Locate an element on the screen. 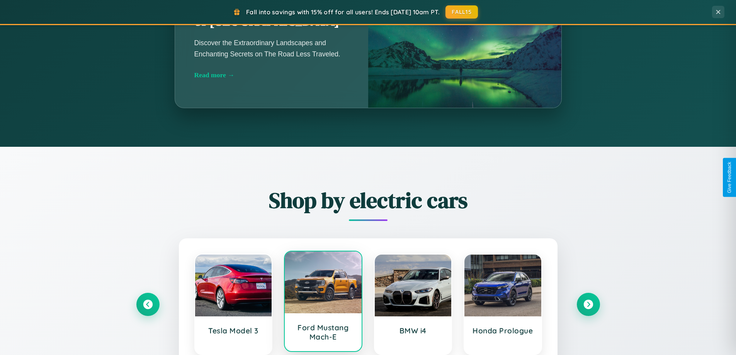 This screenshot has width=736, height=355. h3: BMW i4 is located at coordinates (413, 331).